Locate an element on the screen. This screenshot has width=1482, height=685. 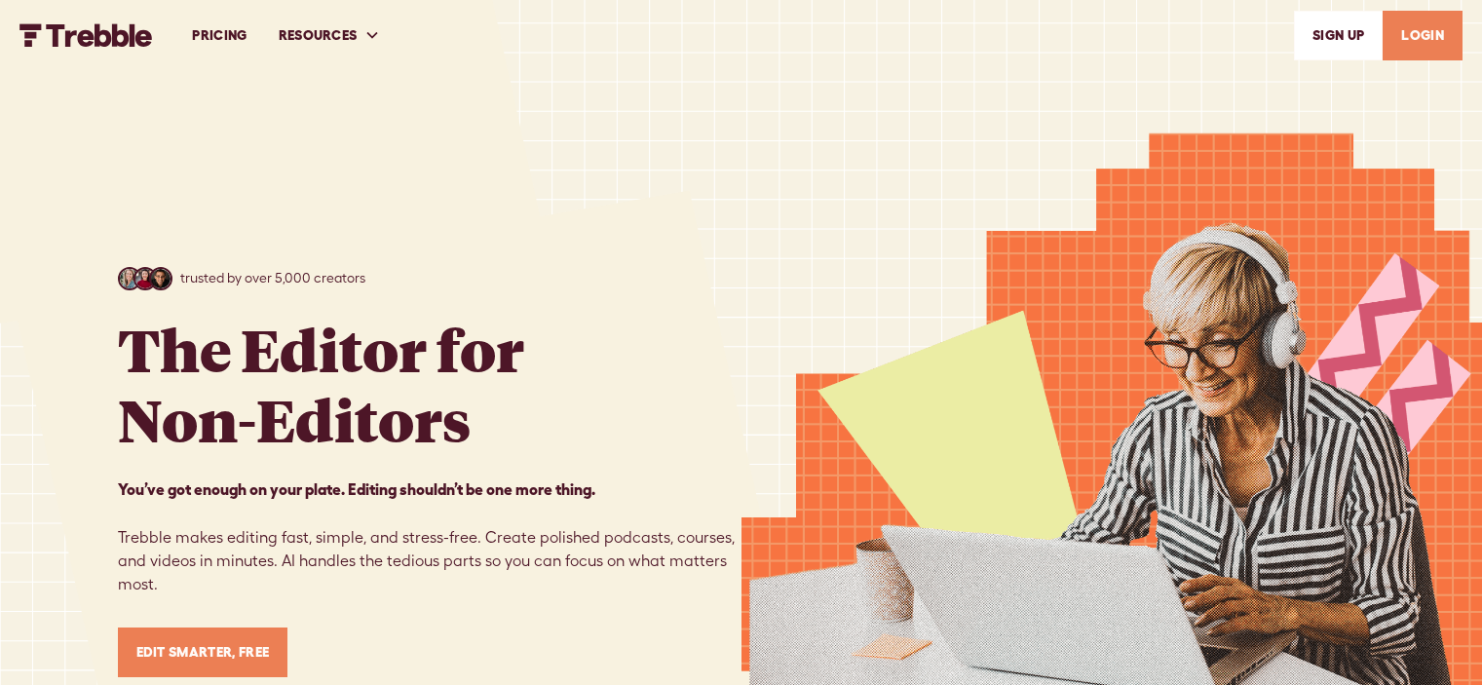
a: PRICING is located at coordinates (219, 35).